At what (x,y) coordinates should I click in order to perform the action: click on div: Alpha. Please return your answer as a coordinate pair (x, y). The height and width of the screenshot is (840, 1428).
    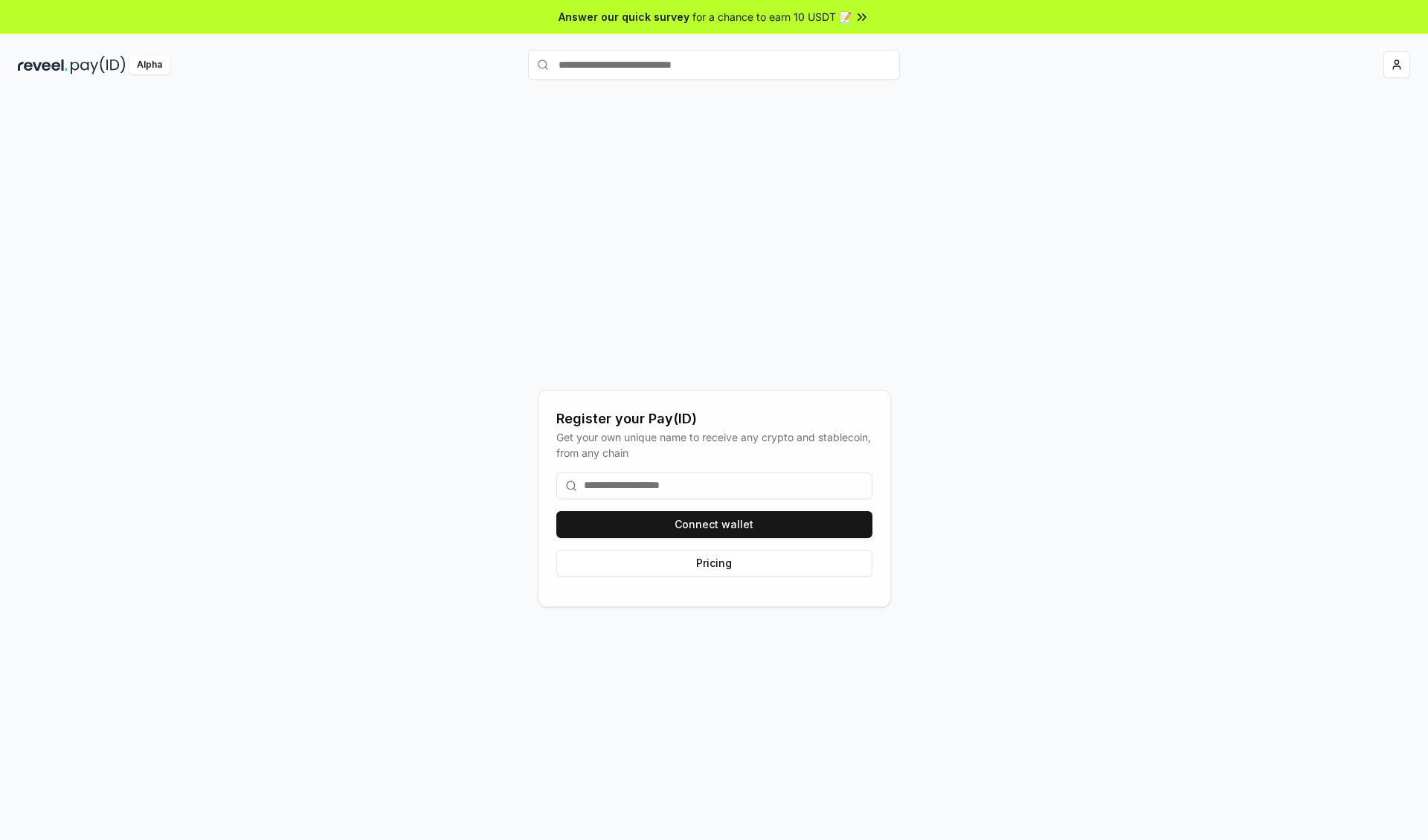
    Looking at the image, I should click on (149, 64).